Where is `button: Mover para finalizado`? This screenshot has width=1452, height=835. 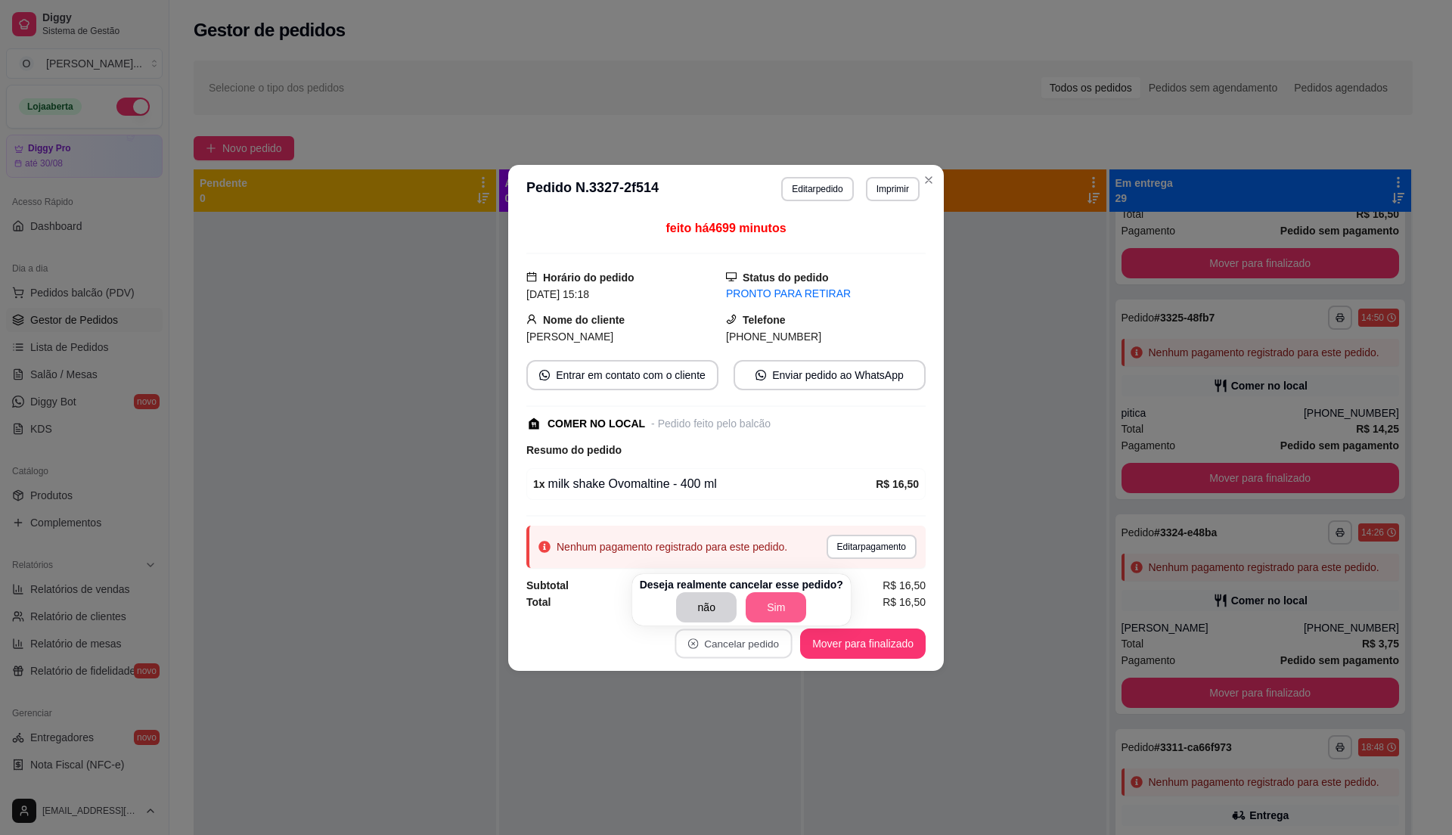 button: Mover para finalizado is located at coordinates (863, 644).